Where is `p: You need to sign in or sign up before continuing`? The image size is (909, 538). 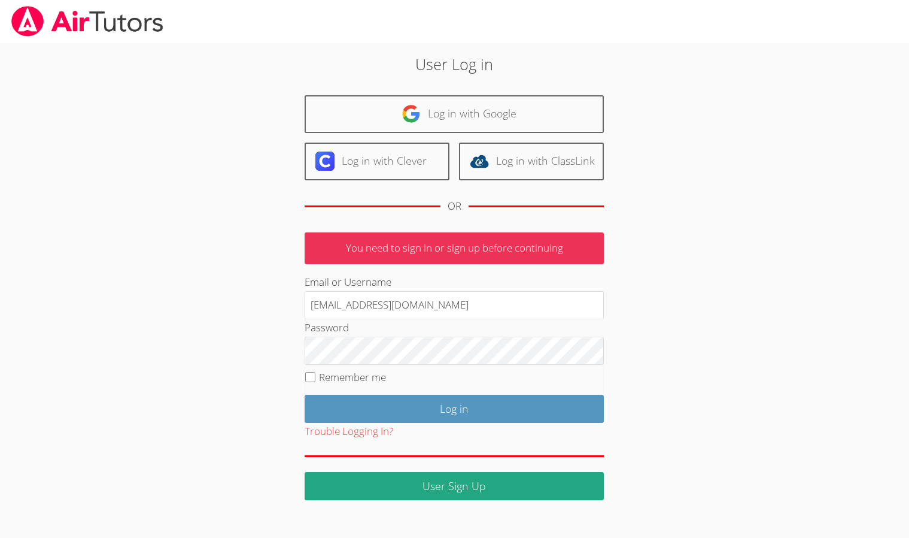 p: You need to sign in or sign up before continuing is located at coordinates (454, 248).